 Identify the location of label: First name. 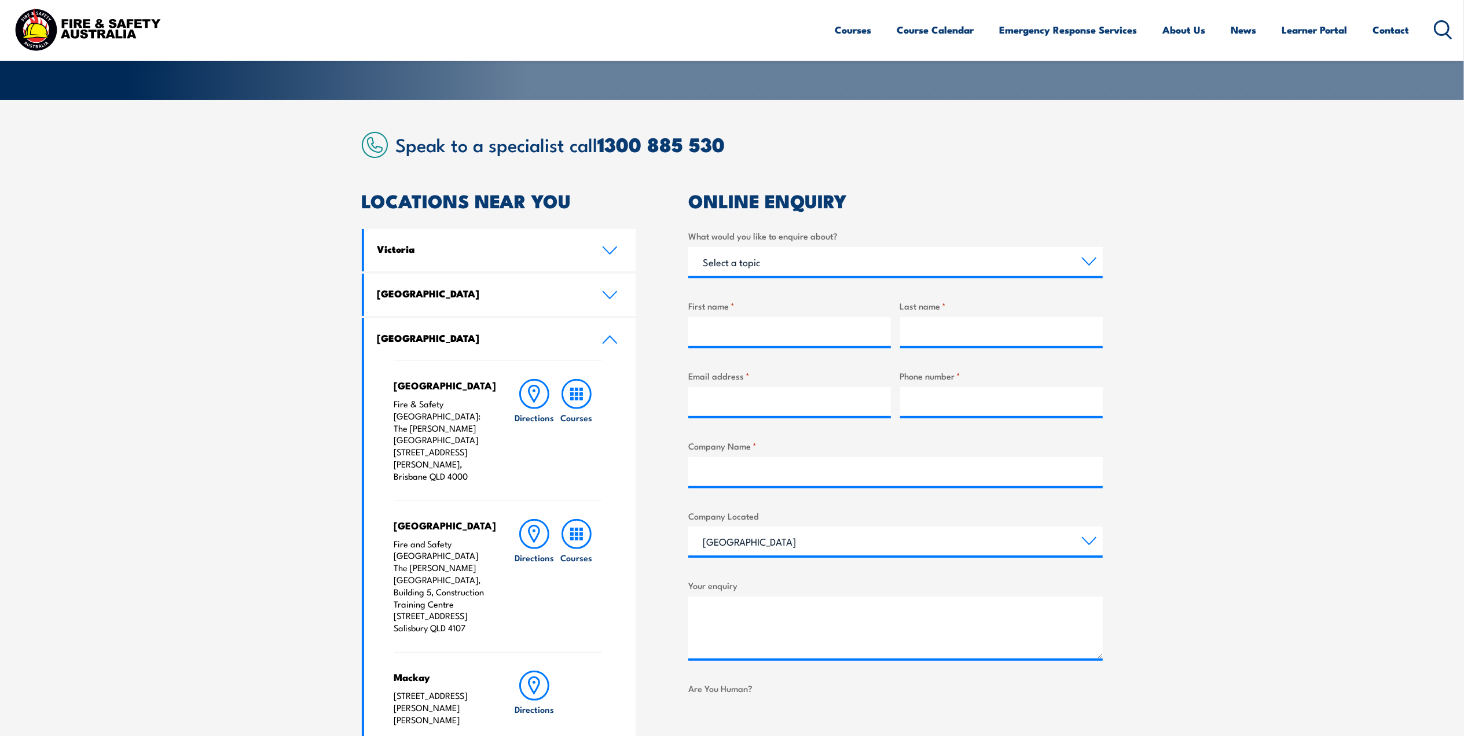
(789, 306).